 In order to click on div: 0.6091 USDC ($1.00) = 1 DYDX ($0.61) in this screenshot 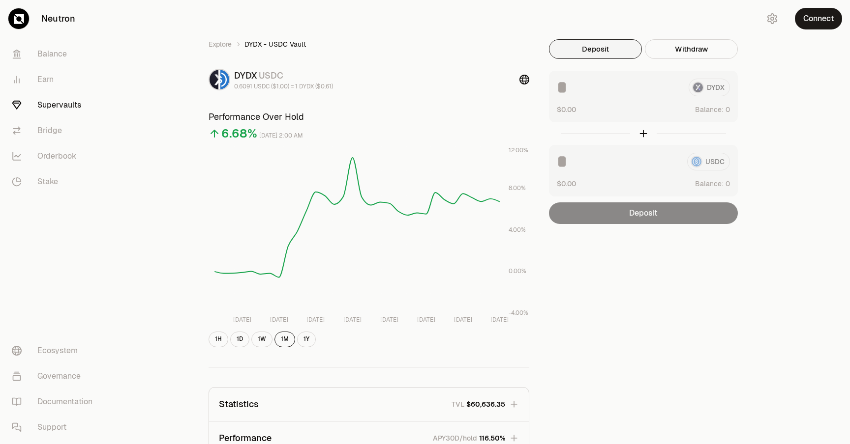, I will do `click(283, 87)`.